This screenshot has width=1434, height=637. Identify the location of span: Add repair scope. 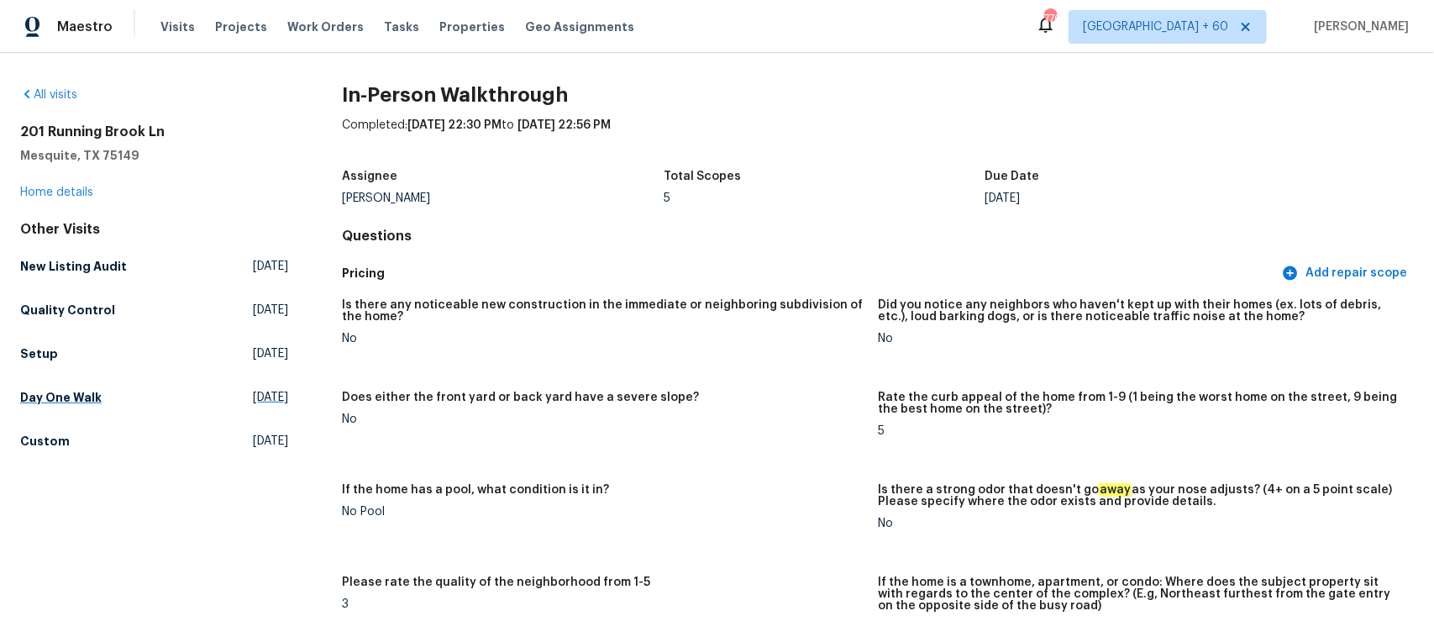
(1346, 273).